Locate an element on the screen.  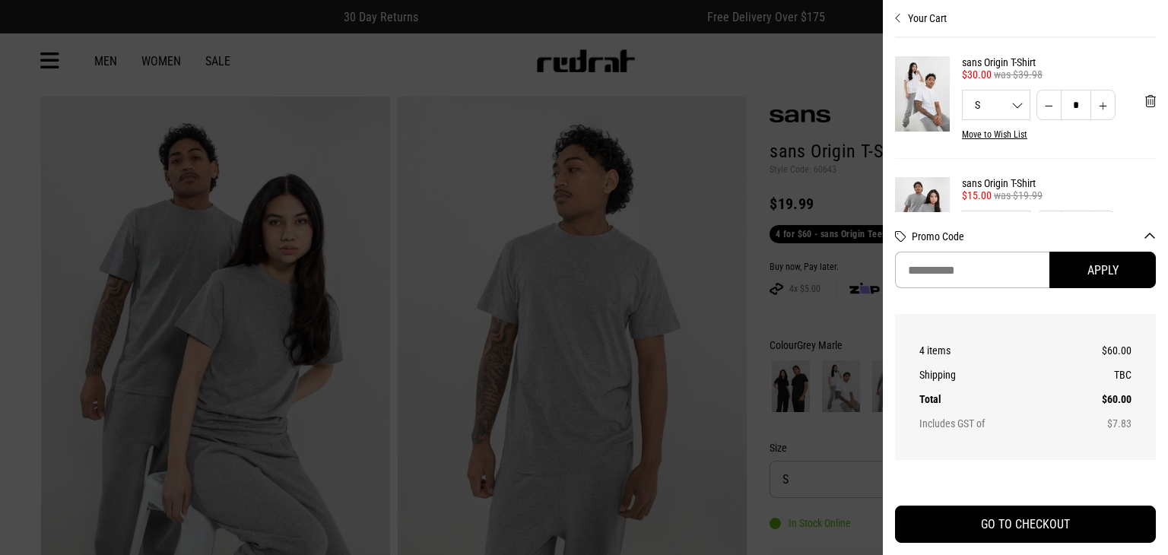
button: Move to Wish List is located at coordinates (994, 135).